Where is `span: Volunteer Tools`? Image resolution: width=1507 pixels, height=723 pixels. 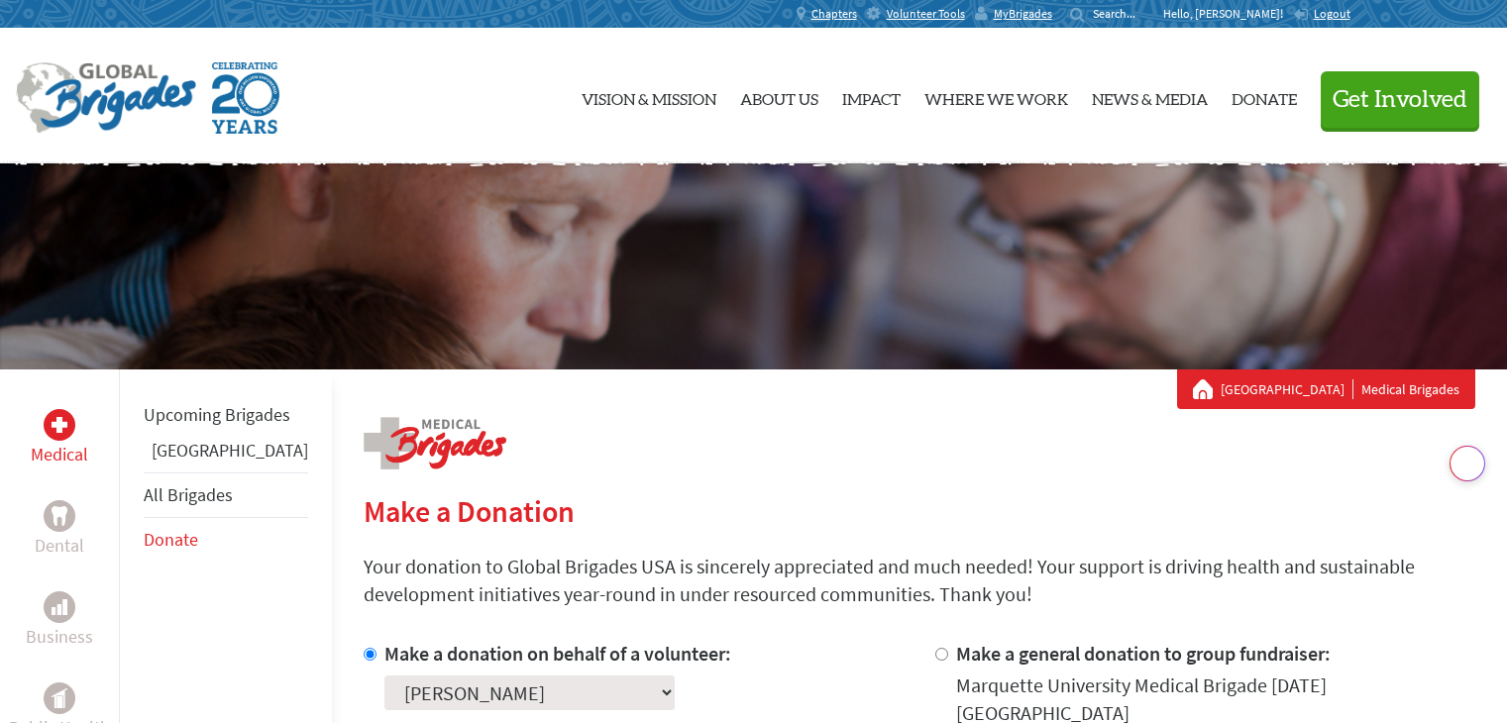 span: Volunteer Tools is located at coordinates (926, 14).